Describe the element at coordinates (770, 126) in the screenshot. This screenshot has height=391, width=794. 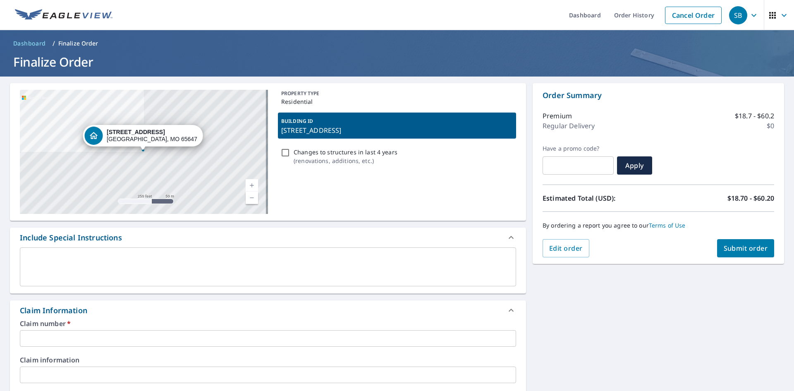
I see `p: $0` at that location.